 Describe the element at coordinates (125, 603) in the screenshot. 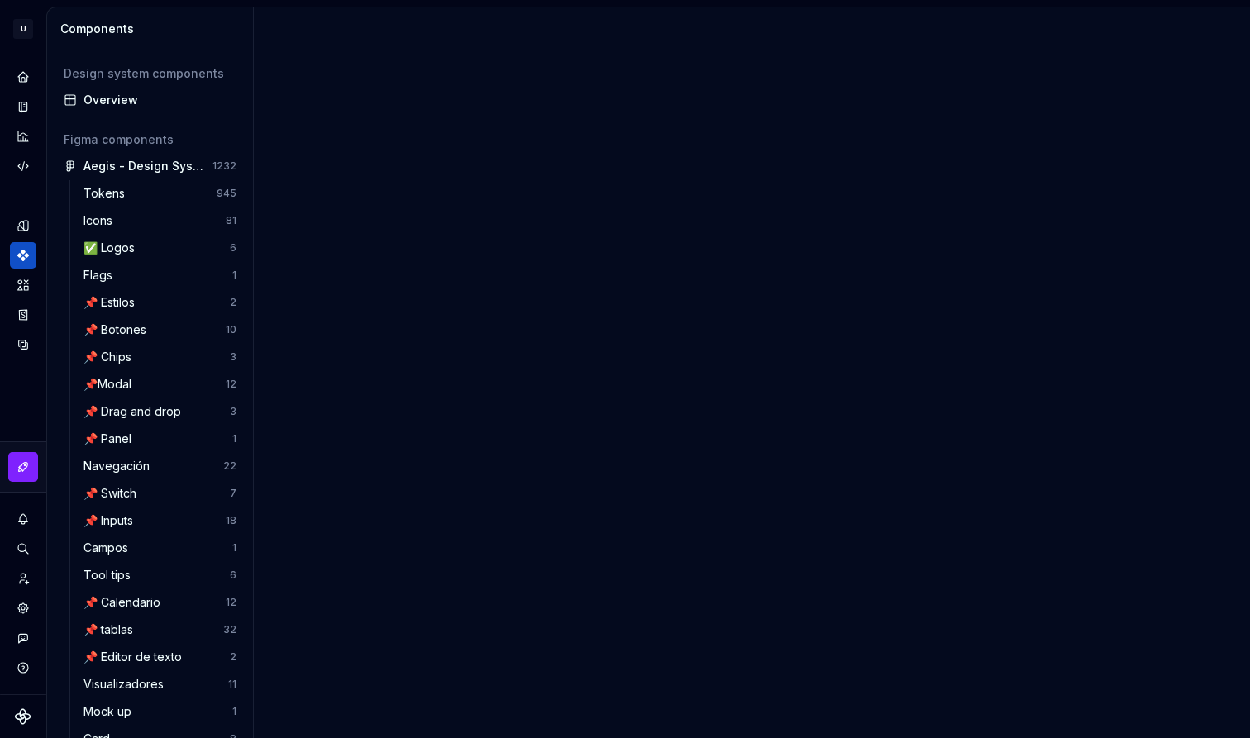

I see `div: 📌 Calendario` at that location.